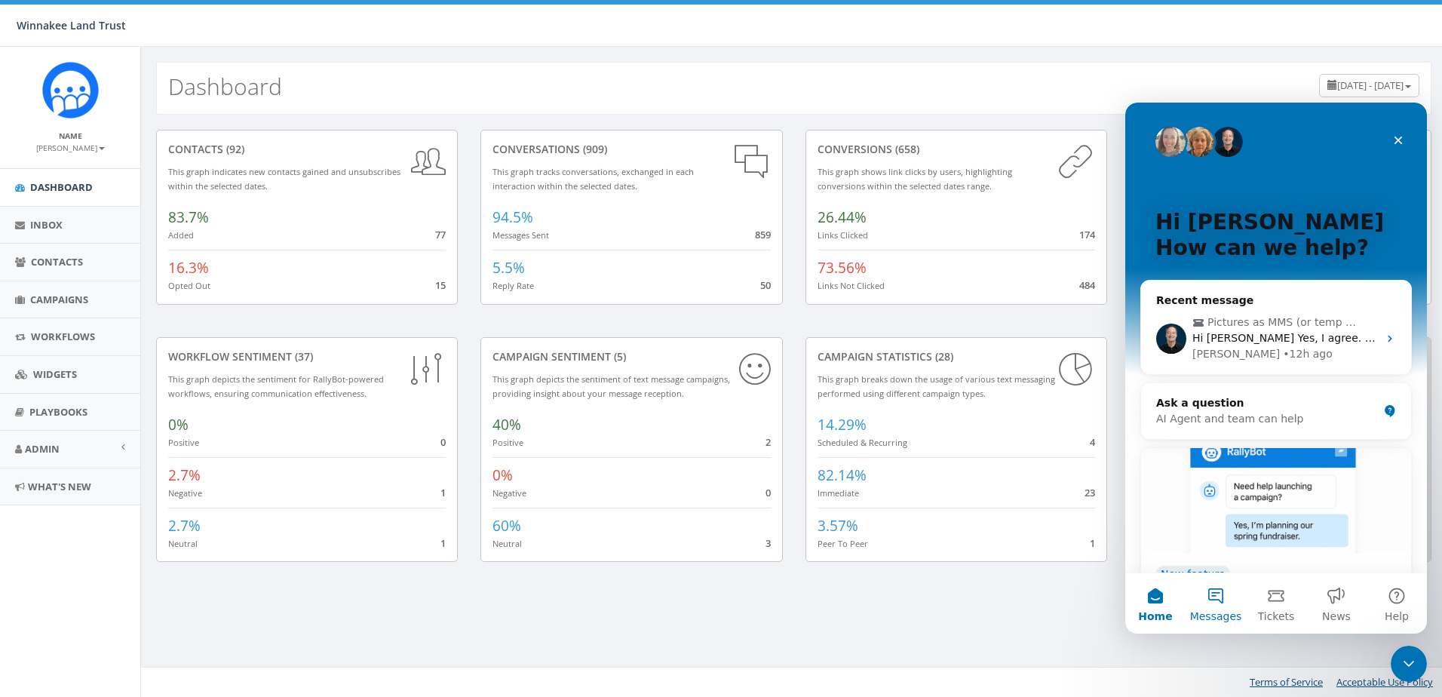  Describe the element at coordinates (513, 285) in the screenshot. I see `small: Reply Rate` at that location.